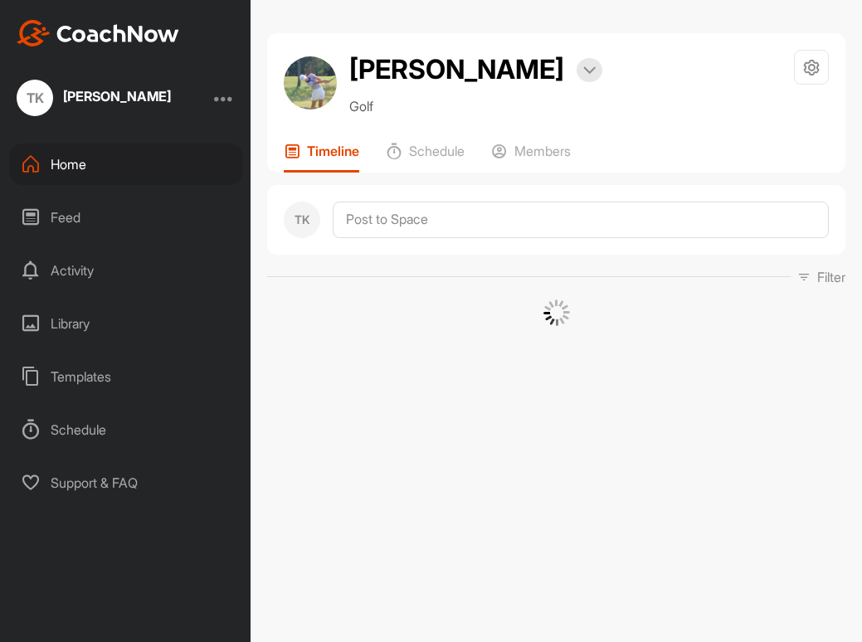  What do you see at coordinates (126, 377) in the screenshot?
I see `div: Templates` at bounding box center [126, 377].